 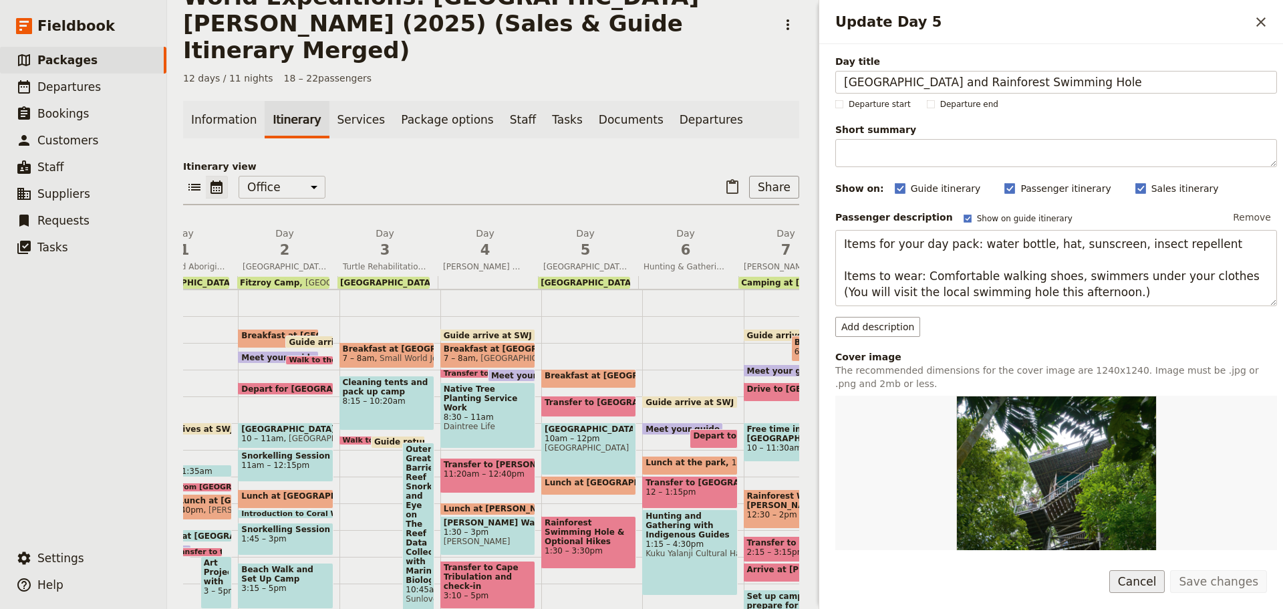 What do you see at coordinates (877, 327) in the screenshot?
I see `button: Add description` at bounding box center [877, 327].